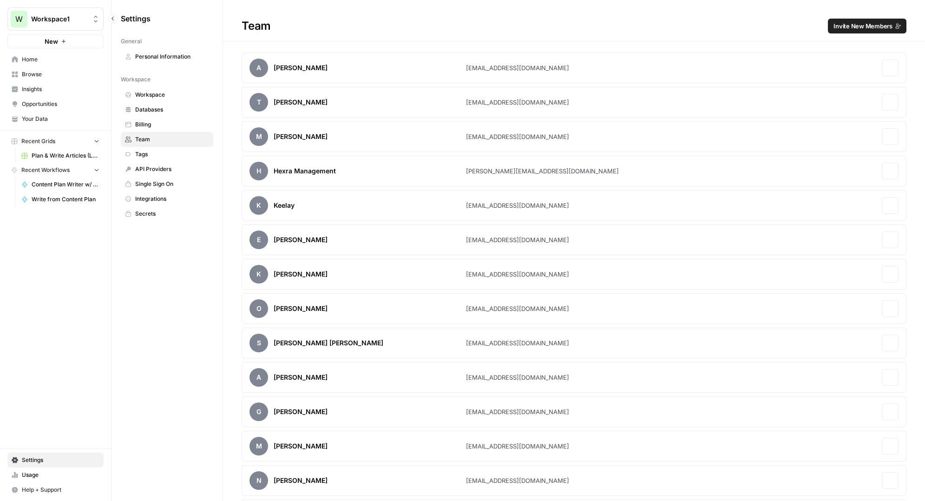 Image resolution: width=925 pixels, height=501 pixels. Describe the element at coordinates (60, 490) in the screenshot. I see `span: Help + Support` at that location.